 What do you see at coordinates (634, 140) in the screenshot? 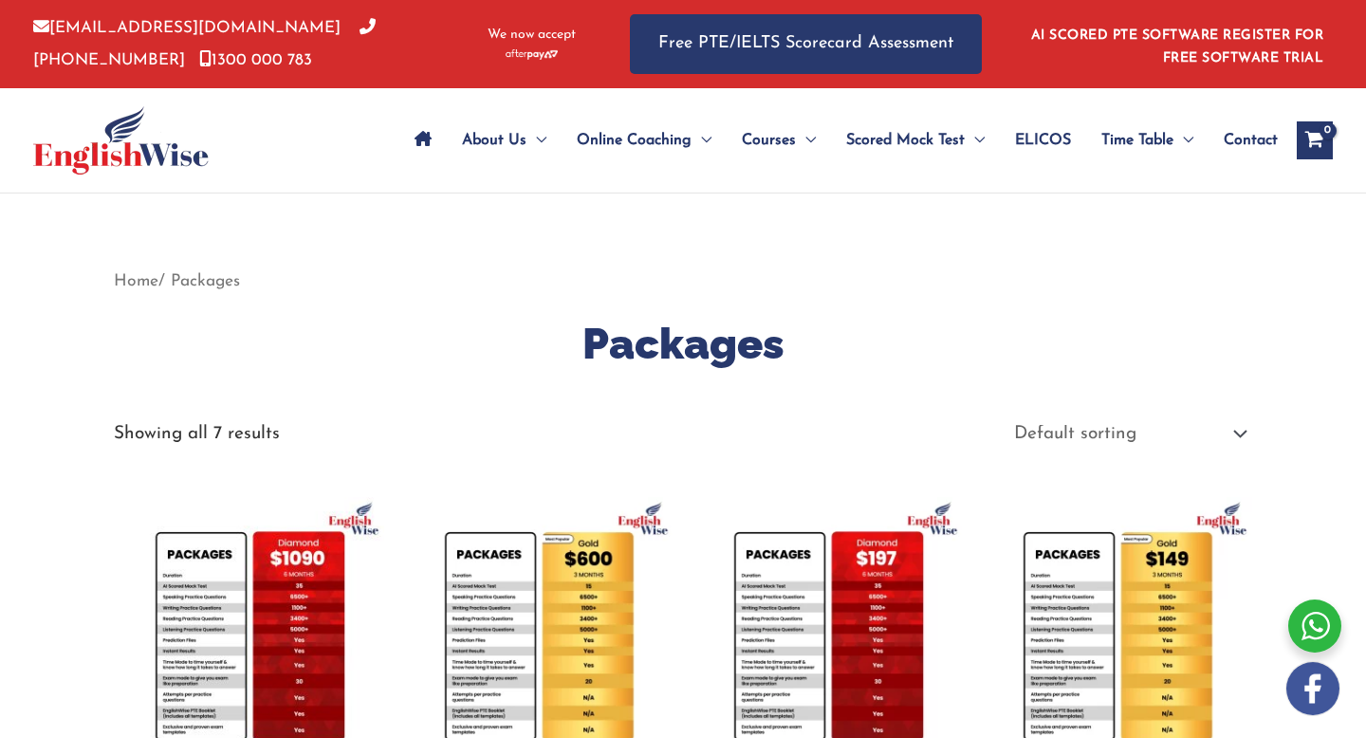
I see `span: Online Coaching` at bounding box center [634, 140].